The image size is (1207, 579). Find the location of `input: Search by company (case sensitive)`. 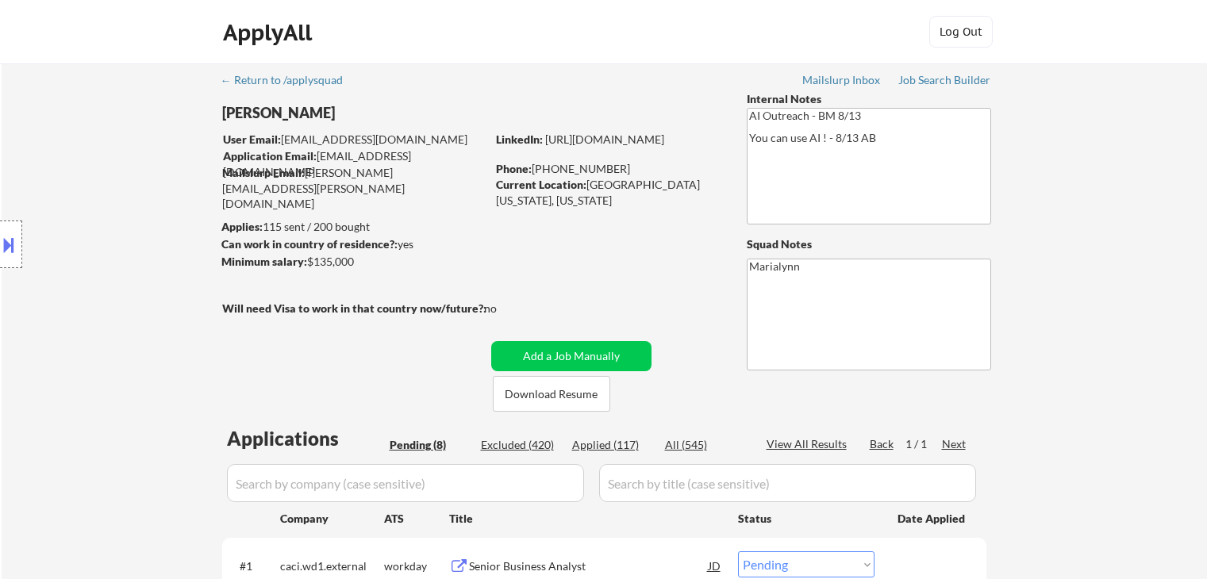

input: Search by company (case sensitive) is located at coordinates (405, 483).